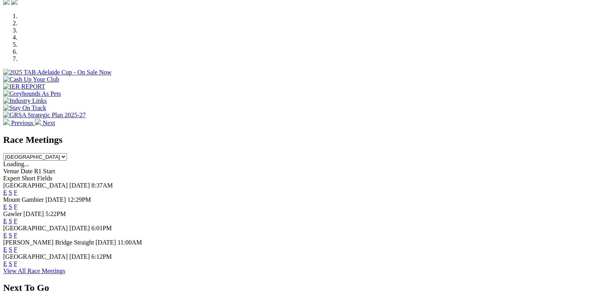  Describe the element at coordinates (23, 199) in the screenshot. I see `span: Mount Gambier` at that location.